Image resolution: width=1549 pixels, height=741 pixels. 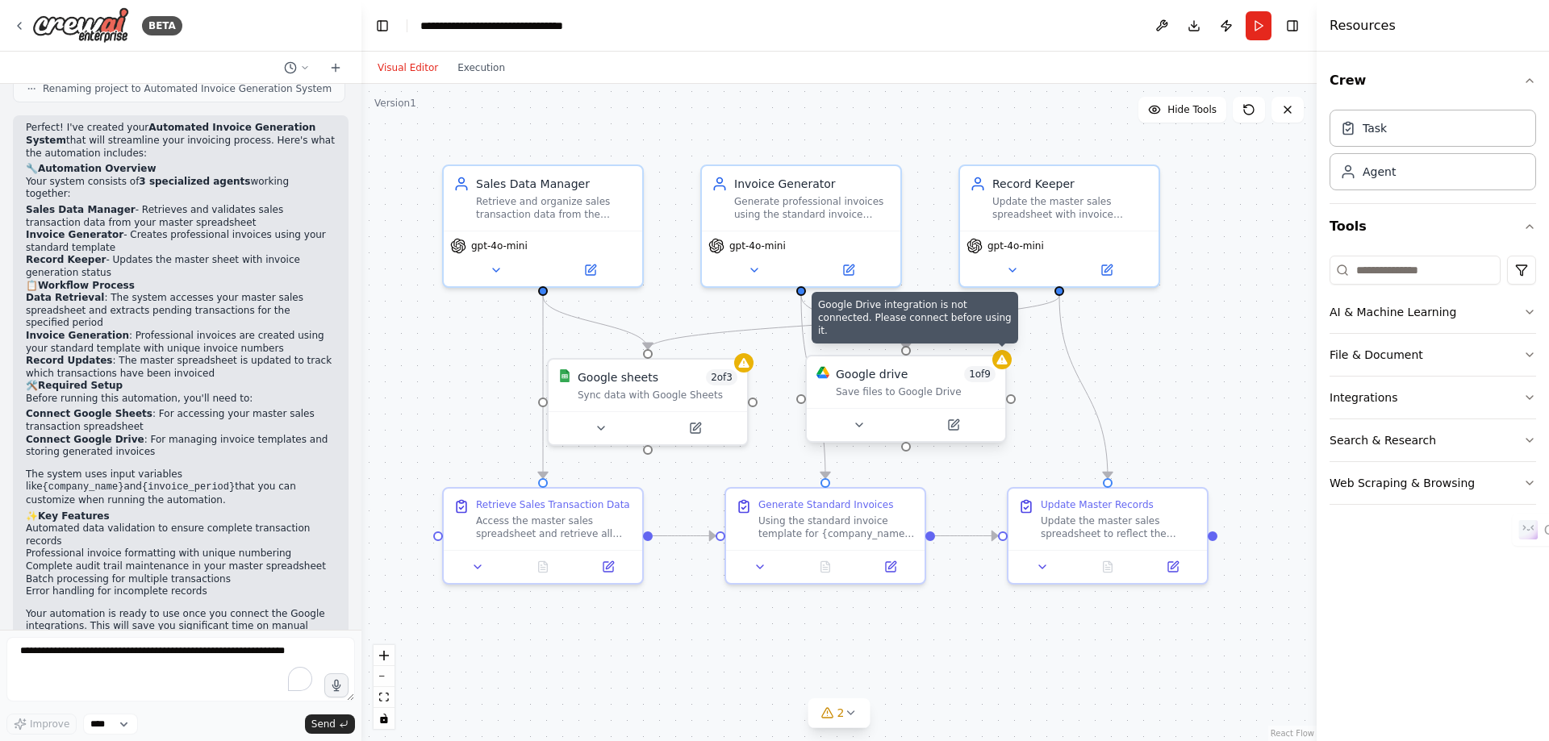 I want to click on g: Edge from a5e26f72-e449-495f-ba30-0e1f5e54ac00 to 671b2ac1-5755-4d4c-9f10-e462ea759e15, so click(x=595, y=323).